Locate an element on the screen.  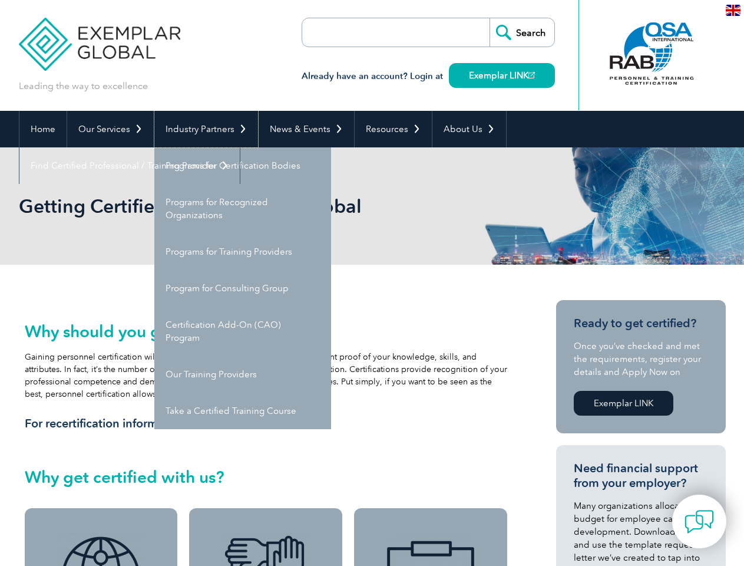
h3: For recertification information, is located at coordinates (266, 423).